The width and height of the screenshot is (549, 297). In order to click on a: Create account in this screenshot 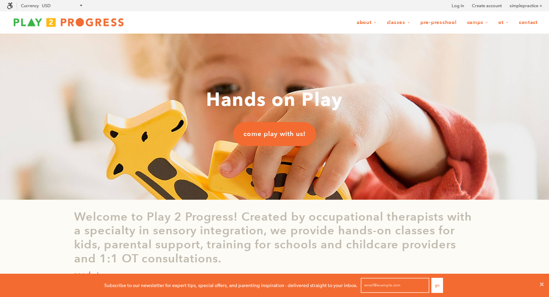, I will do `click(486, 6)`.